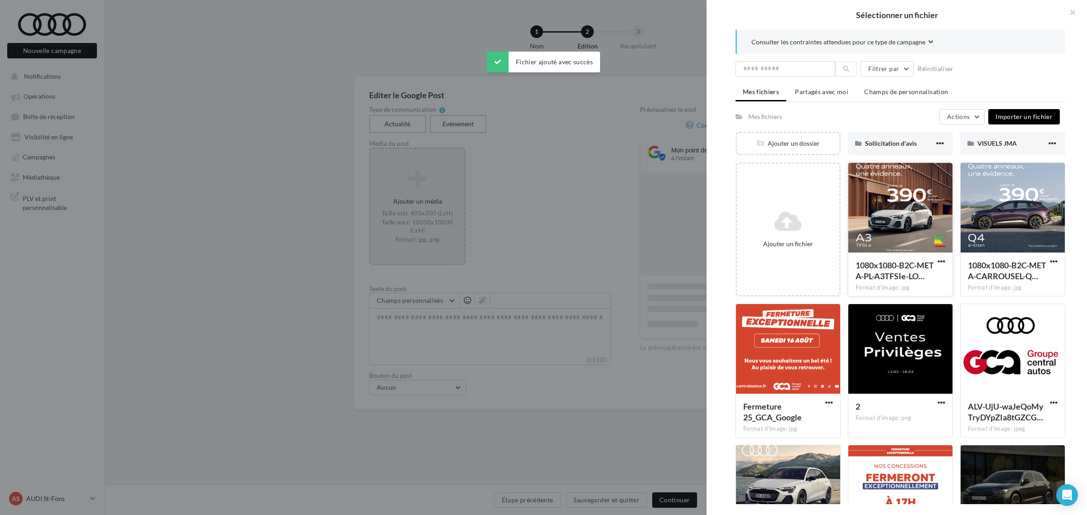 This screenshot has width=1087, height=515. Describe the element at coordinates (1024, 116) in the screenshot. I see `span: Importer un fichier` at that location.